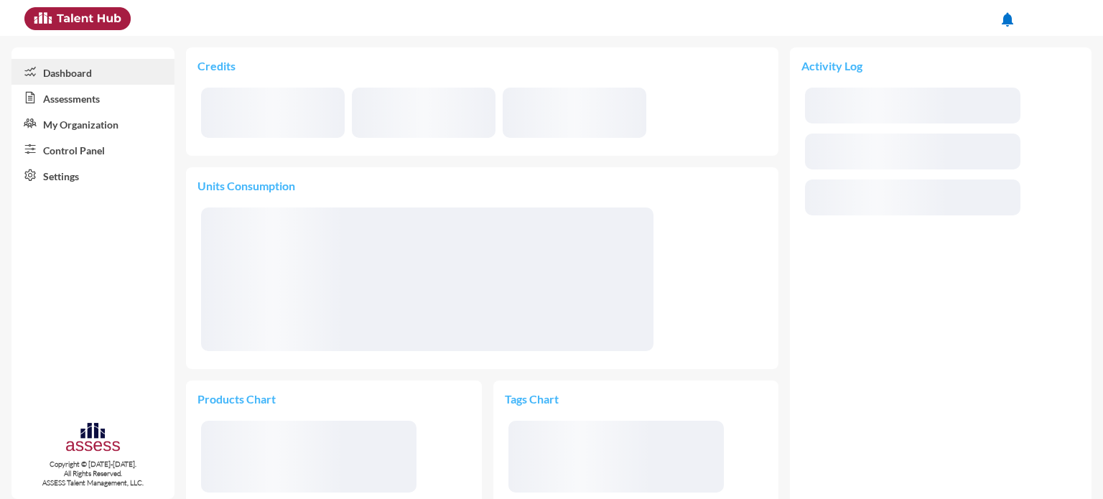 Image resolution: width=1103 pixels, height=499 pixels. What do you see at coordinates (941, 65) in the screenshot?
I see `p: Activity Log` at bounding box center [941, 65].